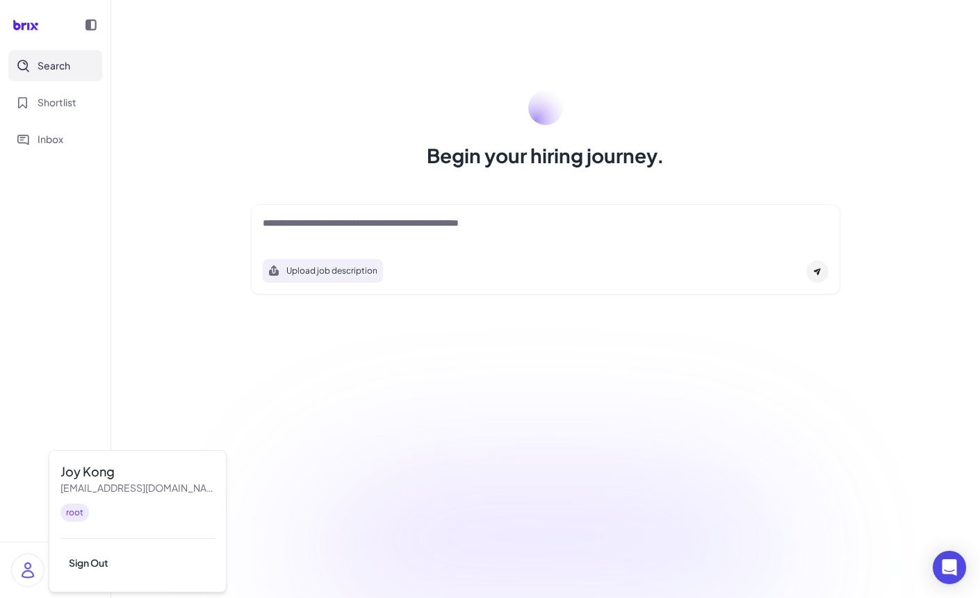 This screenshot has height=598, width=980. Describe the element at coordinates (55, 65) in the screenshot. I see `button: Search` at that location.